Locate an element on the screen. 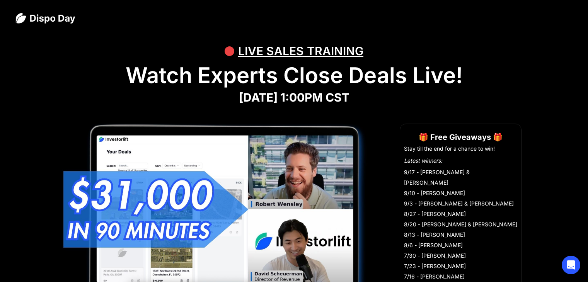  em: Latest winners: is located at coordinates (423, 160).